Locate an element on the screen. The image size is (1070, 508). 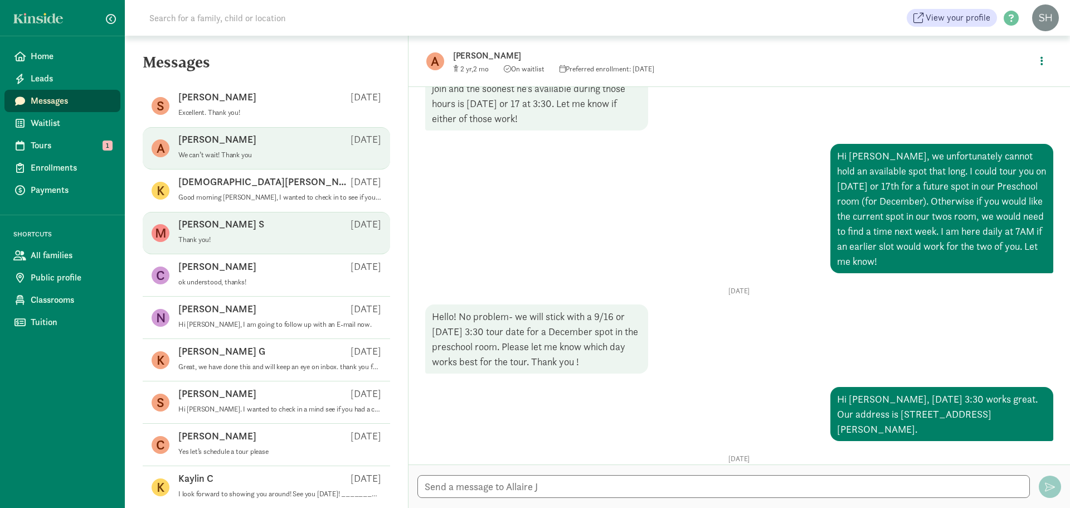
p: Excellent. Thank you! is located at coordinates (280, 113).